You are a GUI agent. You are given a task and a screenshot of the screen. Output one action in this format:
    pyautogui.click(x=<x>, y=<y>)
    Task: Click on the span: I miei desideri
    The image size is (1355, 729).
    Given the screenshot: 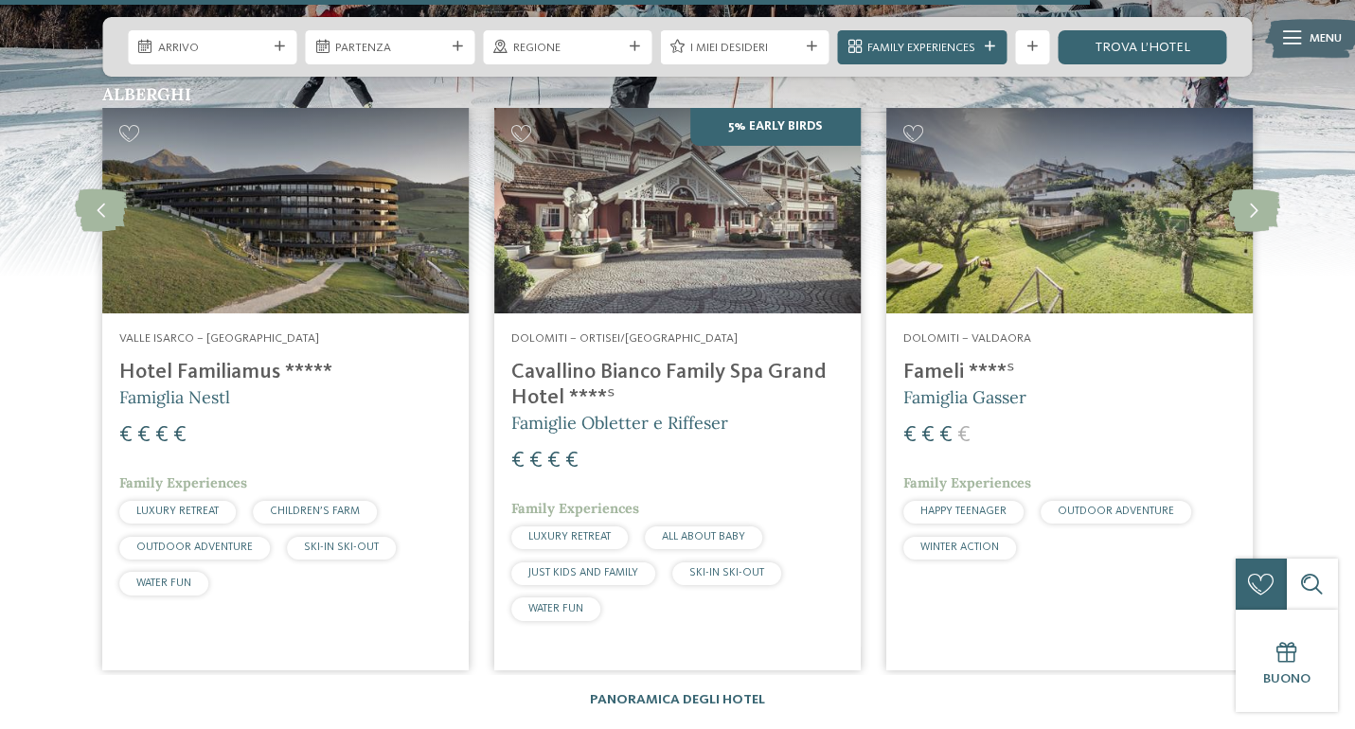 What is the action you would take?
    pyautogui.click(x=744, y=48)
    